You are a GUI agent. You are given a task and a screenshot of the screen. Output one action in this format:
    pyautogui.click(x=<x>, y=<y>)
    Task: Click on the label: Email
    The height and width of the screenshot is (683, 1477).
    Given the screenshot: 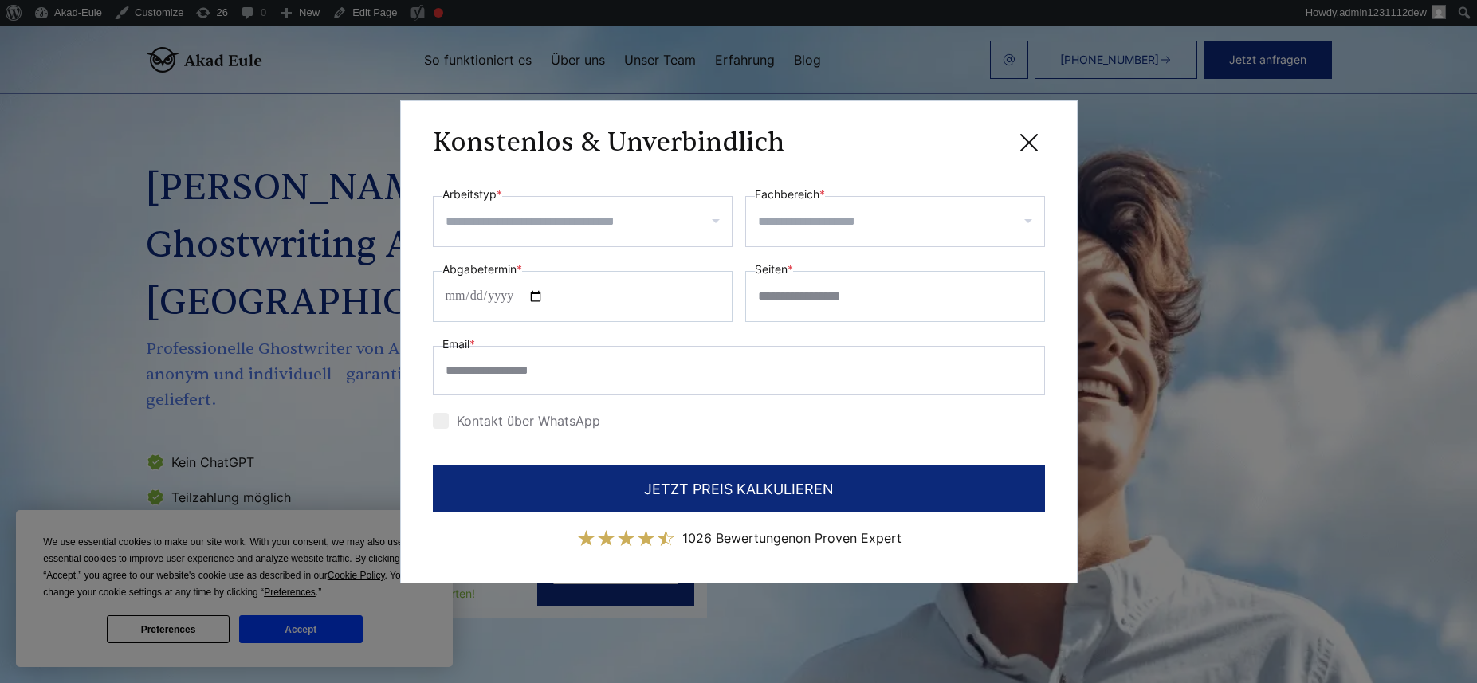 What is the action you would take?
    pyautogui.click(x=458, y=344)
    